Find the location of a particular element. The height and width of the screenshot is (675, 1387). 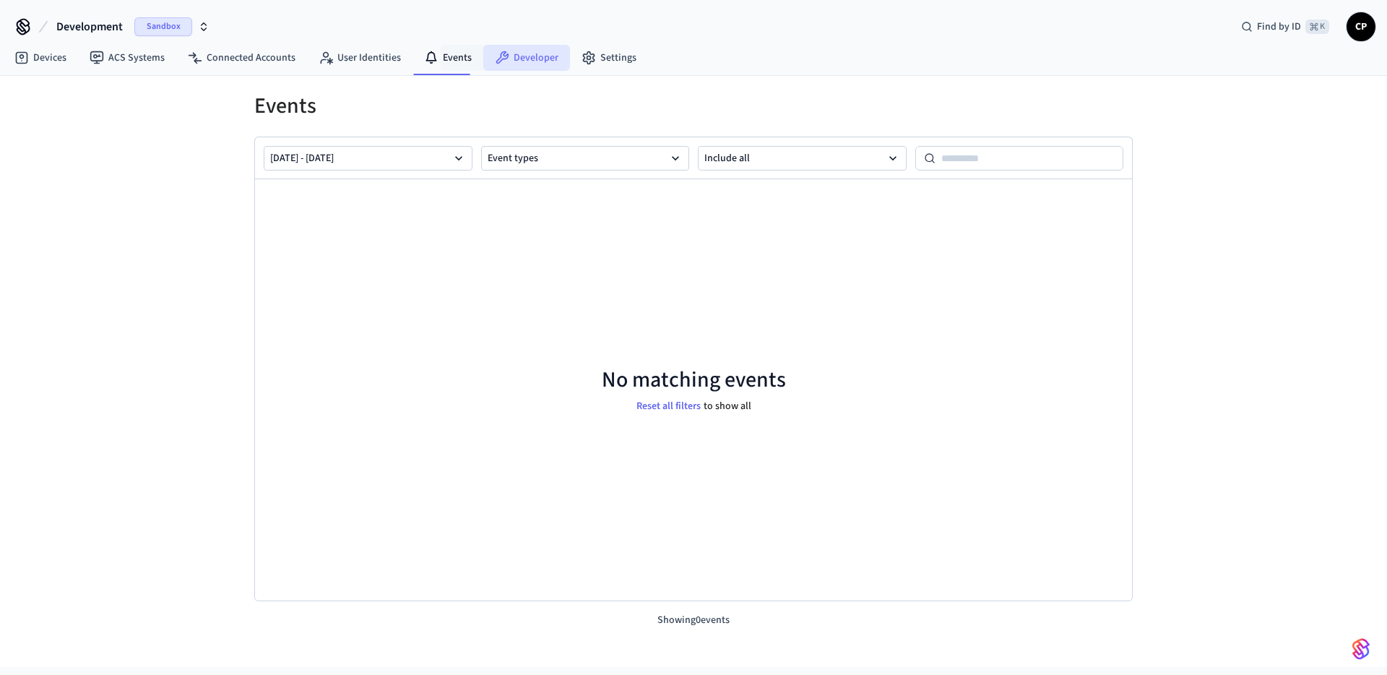

button: Reset all filters is located at coordinates (668, 406).